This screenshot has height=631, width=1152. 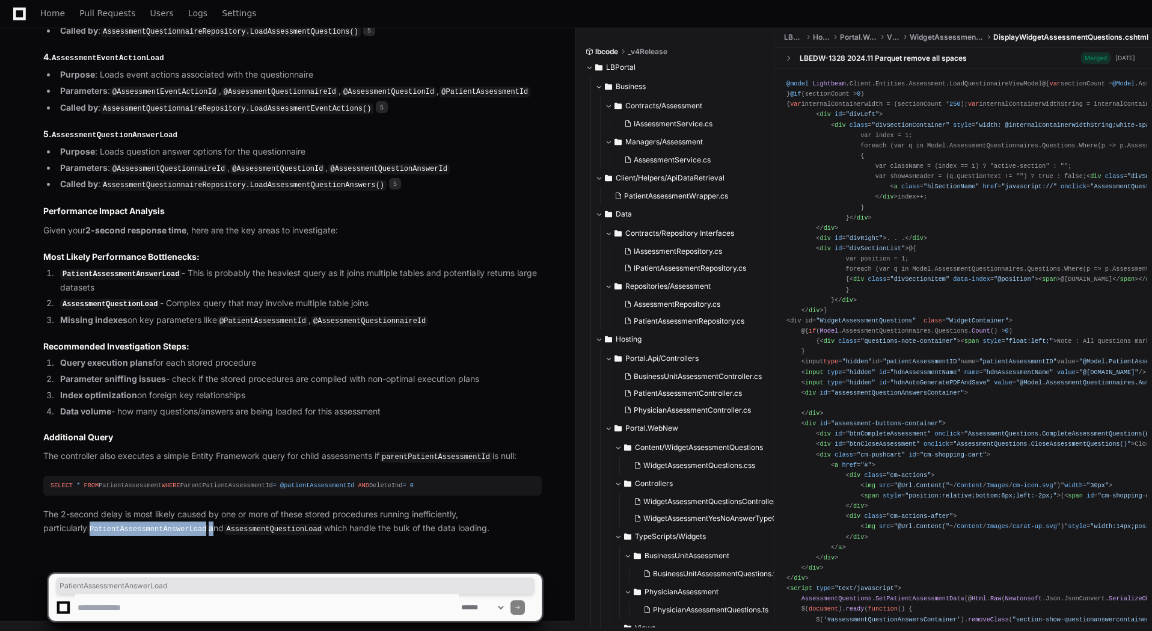 I want to click on span: Images, so click(x=998, y=485).